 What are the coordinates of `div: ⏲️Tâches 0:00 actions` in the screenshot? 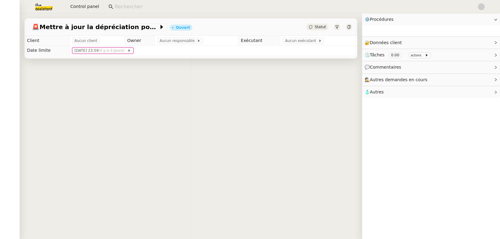 It's located at (431, 55).